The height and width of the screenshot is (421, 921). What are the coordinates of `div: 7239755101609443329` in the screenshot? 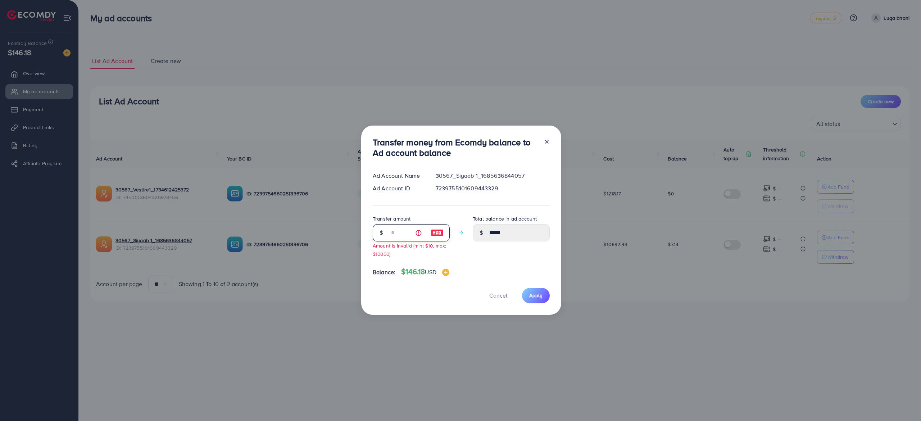 It's located at (492, 188).